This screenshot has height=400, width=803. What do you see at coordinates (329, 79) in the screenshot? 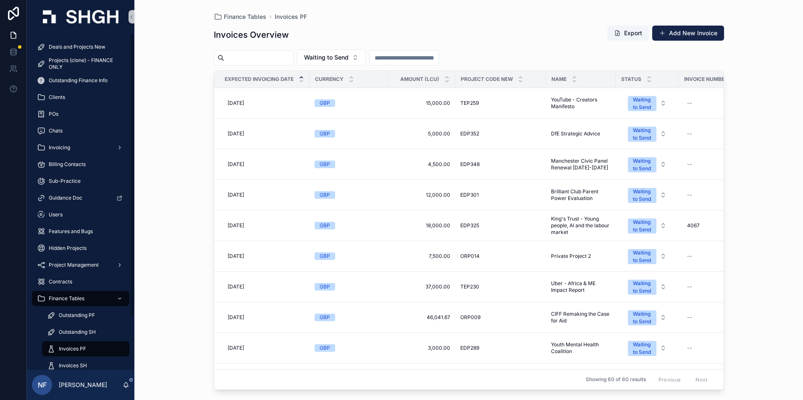
I see `span: Currency` at bounding box center [329, 79].